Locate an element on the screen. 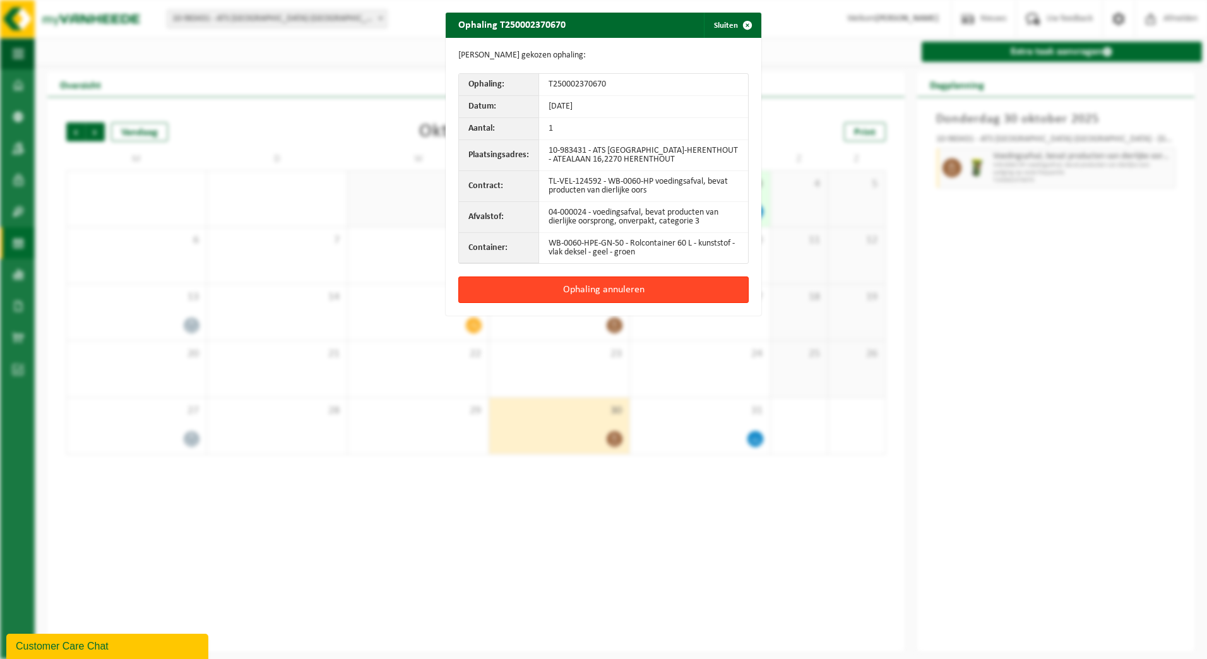 The height and width of the screenshot is (659, 1207). div: Customer Care Chat is located at coordinates (101, 15).